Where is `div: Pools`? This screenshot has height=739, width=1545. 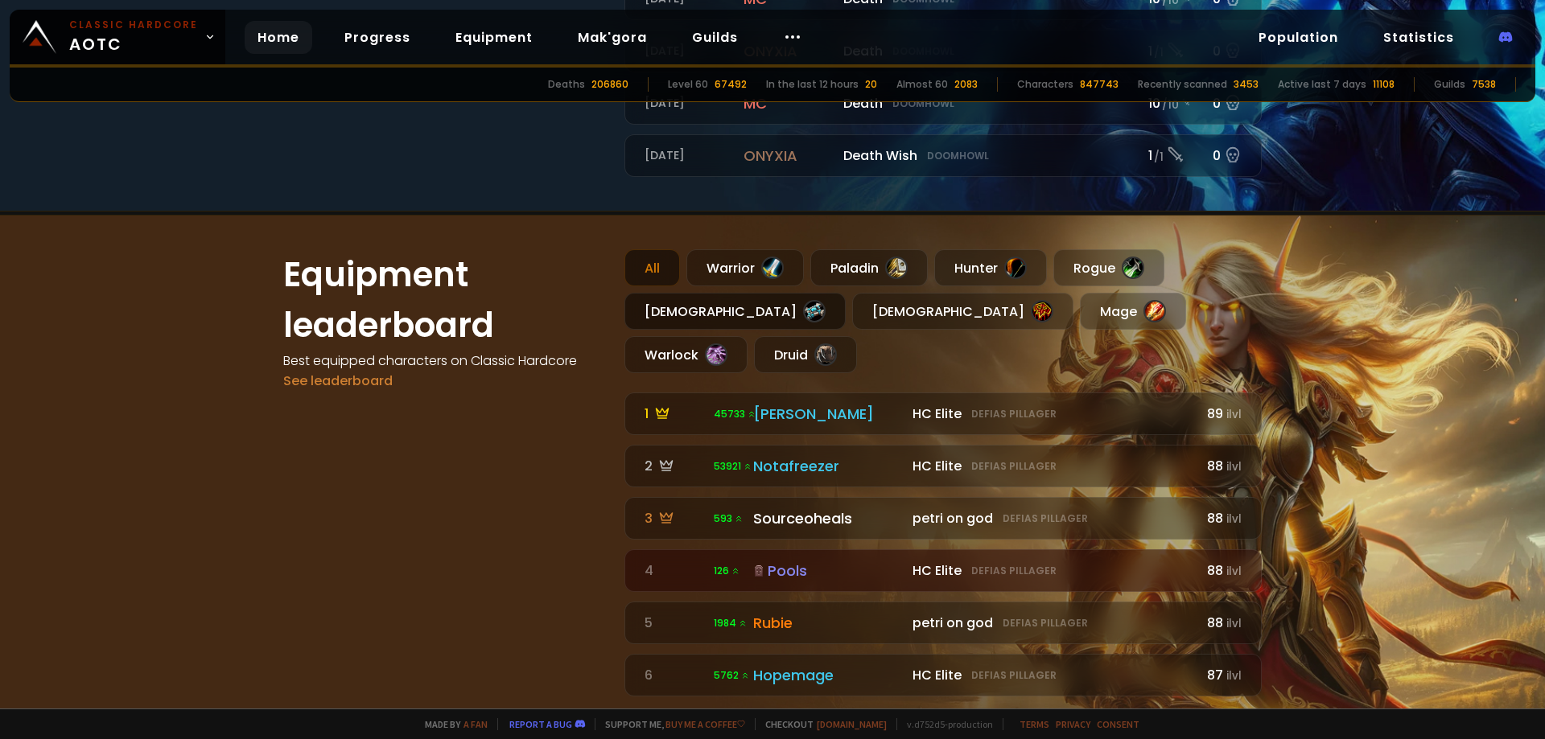
div: Pools is located at coordinates (828, 570).